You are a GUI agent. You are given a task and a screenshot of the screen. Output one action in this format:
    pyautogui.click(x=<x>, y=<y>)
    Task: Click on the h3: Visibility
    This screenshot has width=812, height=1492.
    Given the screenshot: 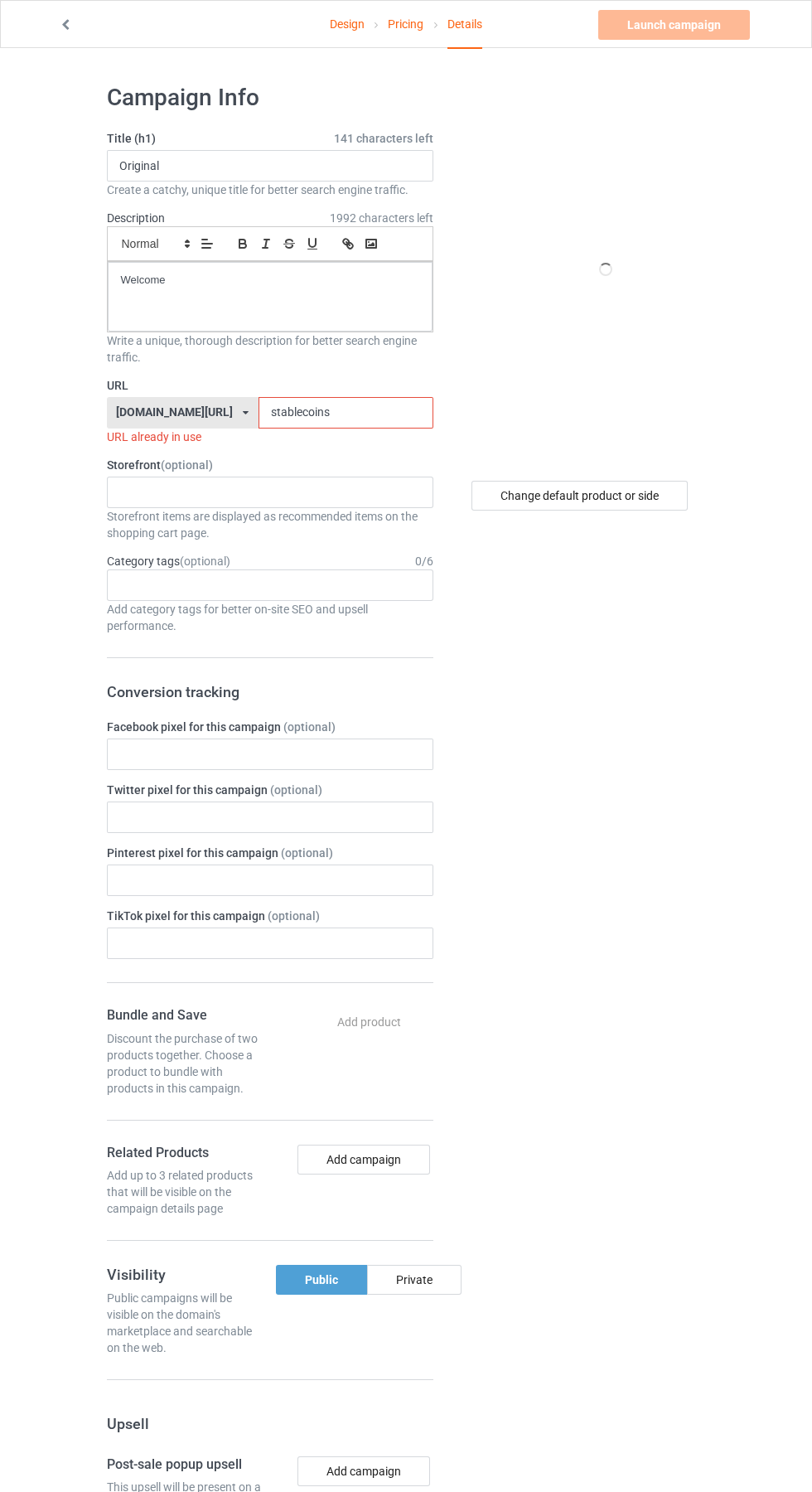 What is the action you would take?
    pyautogui.click(x=186, y=1273)
    